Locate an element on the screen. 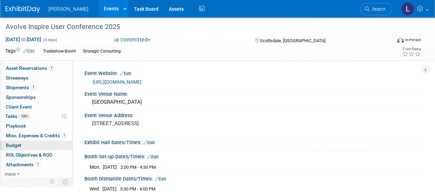 This screenshot has height=195, width=435. div: In-Person is located at coordinates (413, 40).